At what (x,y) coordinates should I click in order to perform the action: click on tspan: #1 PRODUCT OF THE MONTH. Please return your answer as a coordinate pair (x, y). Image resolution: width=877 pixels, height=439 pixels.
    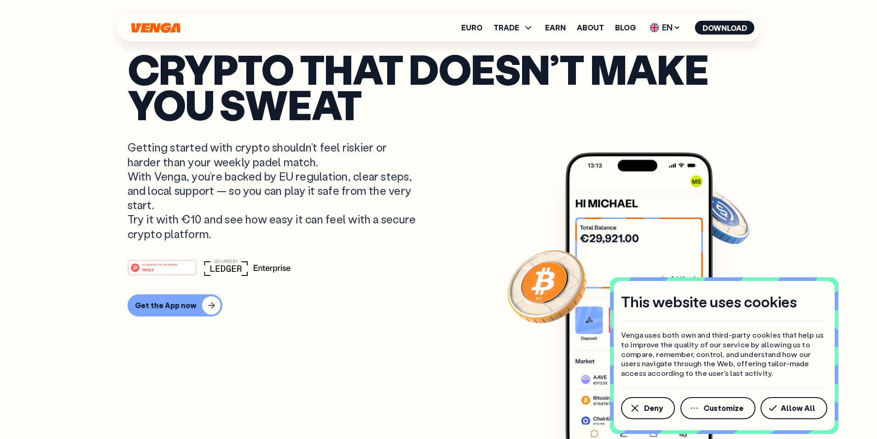
    Looking at the image, I should click on (160, 265).